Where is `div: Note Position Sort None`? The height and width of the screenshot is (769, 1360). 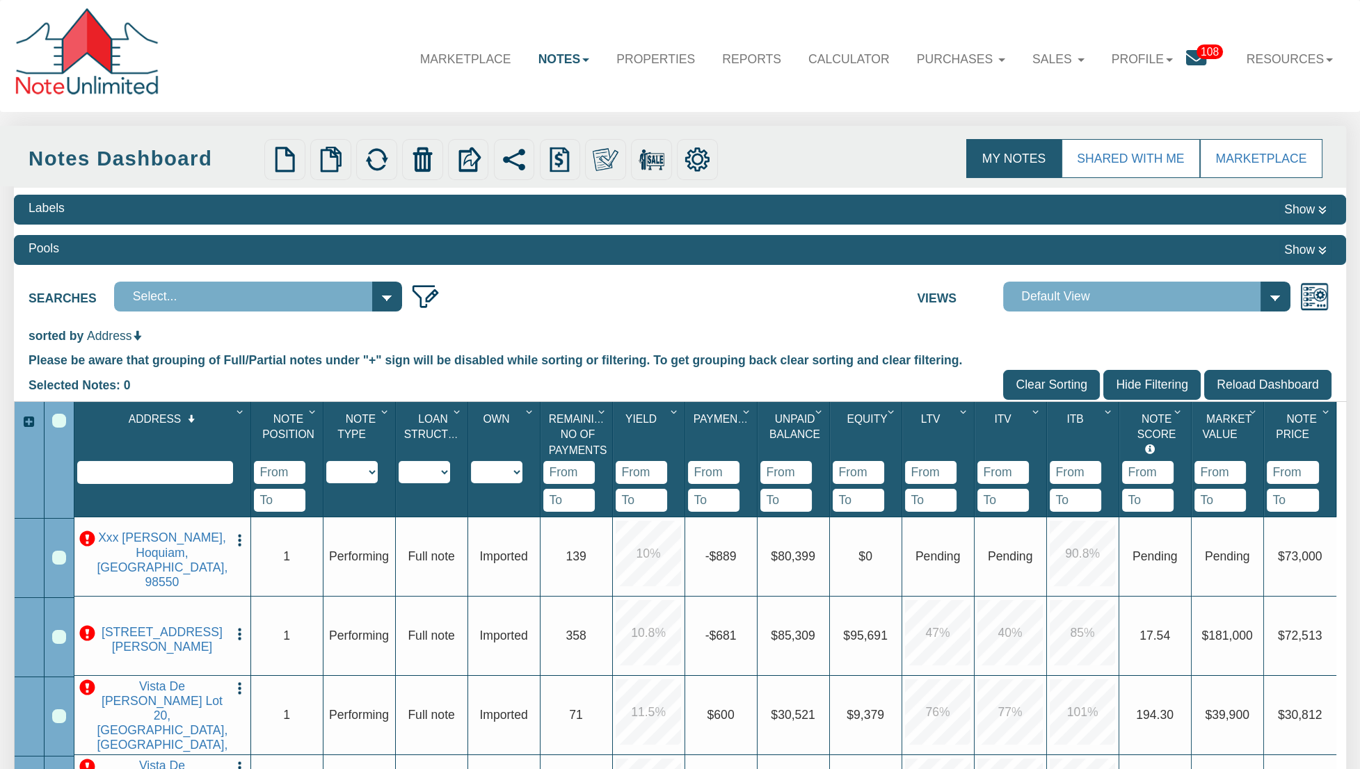 div: Note Position Sort None is located at coordinates (288, 434).